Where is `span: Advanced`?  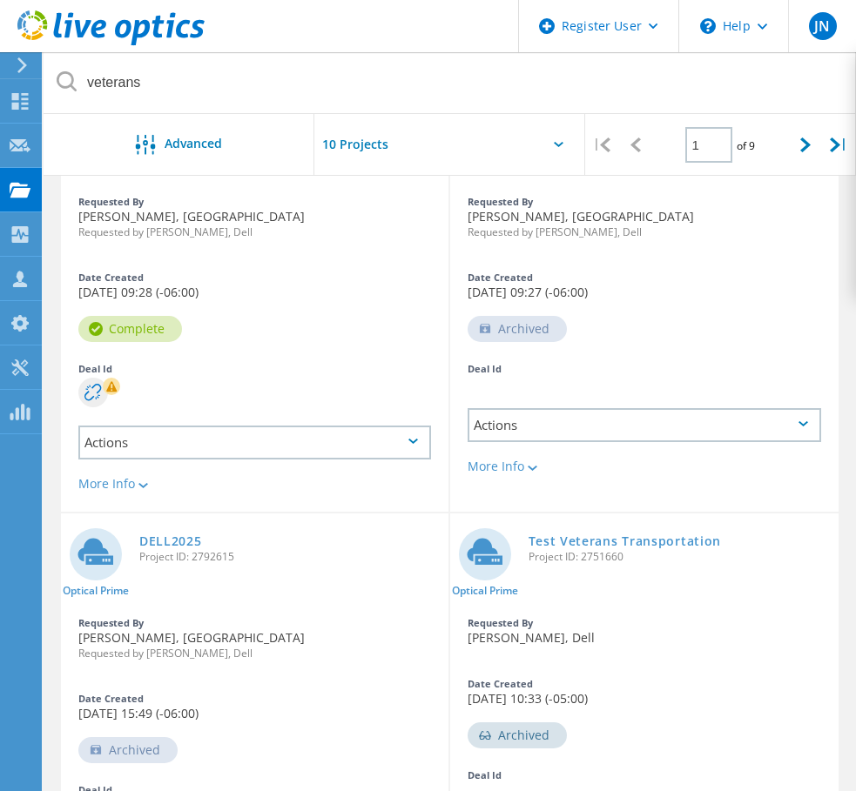 span: Advanced is located at coordinates (193, 144).